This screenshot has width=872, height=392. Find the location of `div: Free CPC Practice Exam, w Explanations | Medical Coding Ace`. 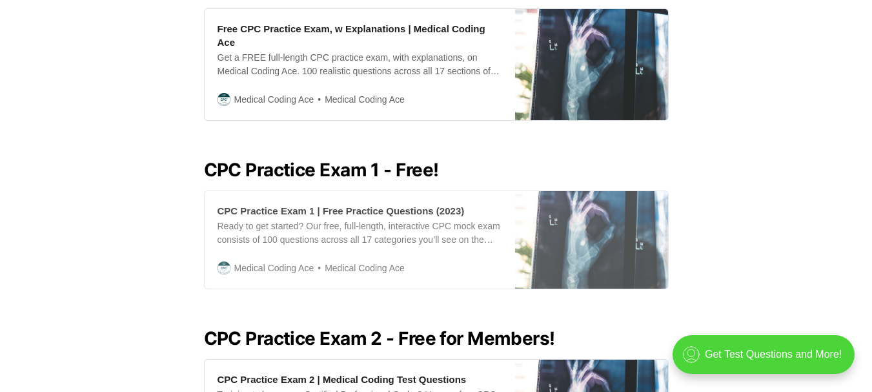

div: Free CPC Practice Exam, w Explanations | Medical Coding Ace is located at coordinates (360, 36).